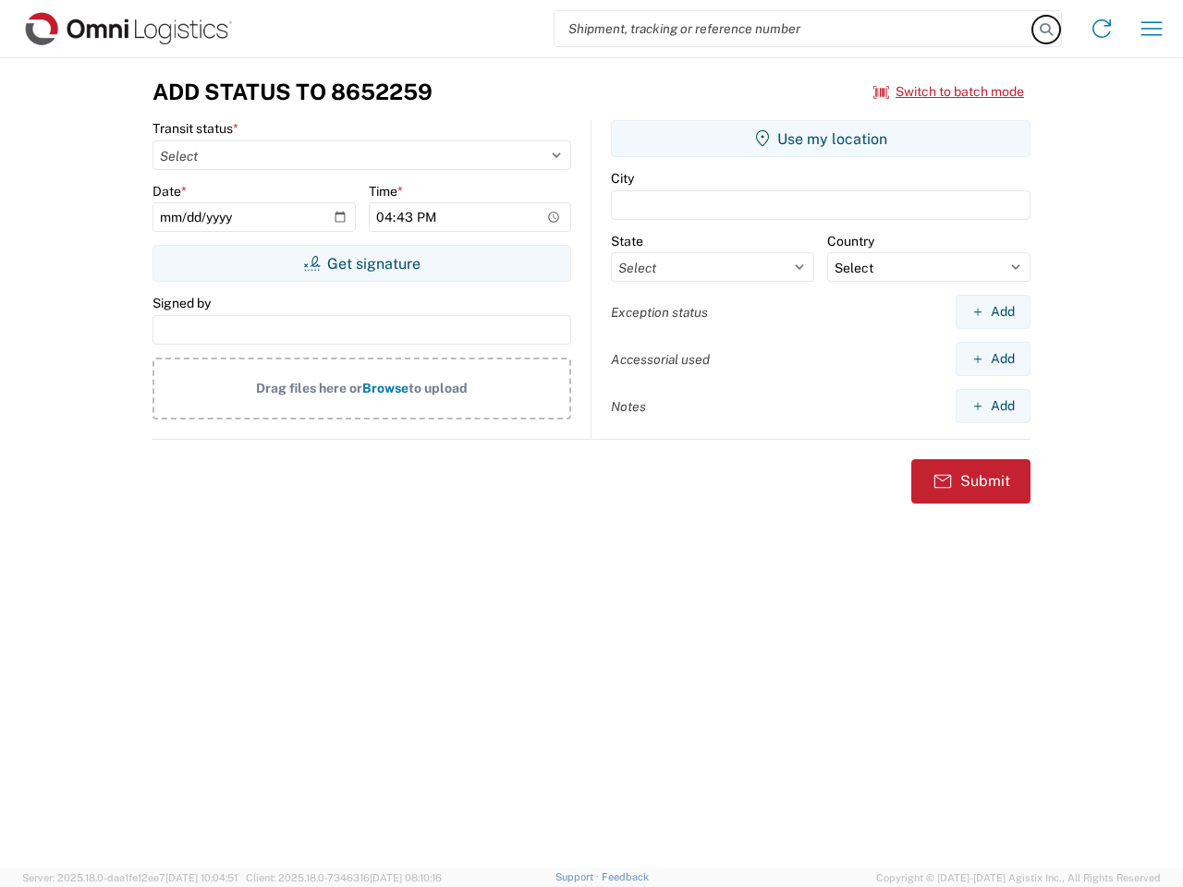 Image resolution: width=1183 pixels, height=887 pixels. I want to click on input: Shipment, tracking or reference number, so click(794, 29).